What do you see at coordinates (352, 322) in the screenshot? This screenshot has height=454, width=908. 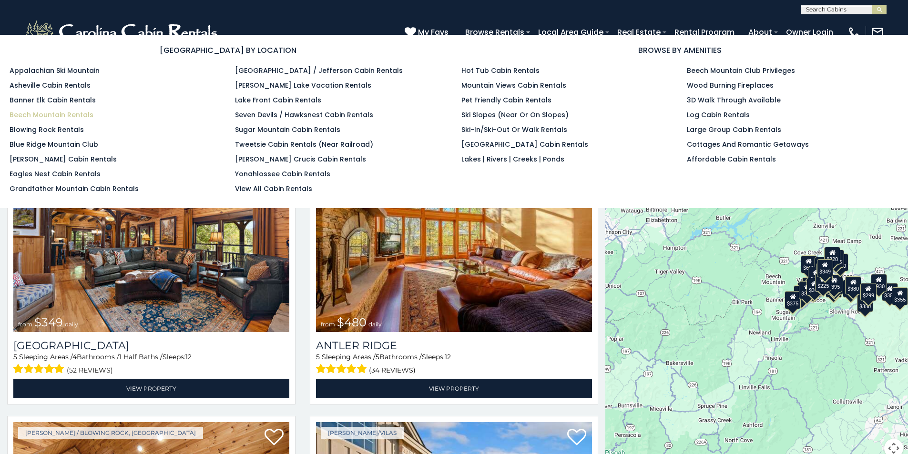 I see `span: $480` at bounding box center [352, 322].